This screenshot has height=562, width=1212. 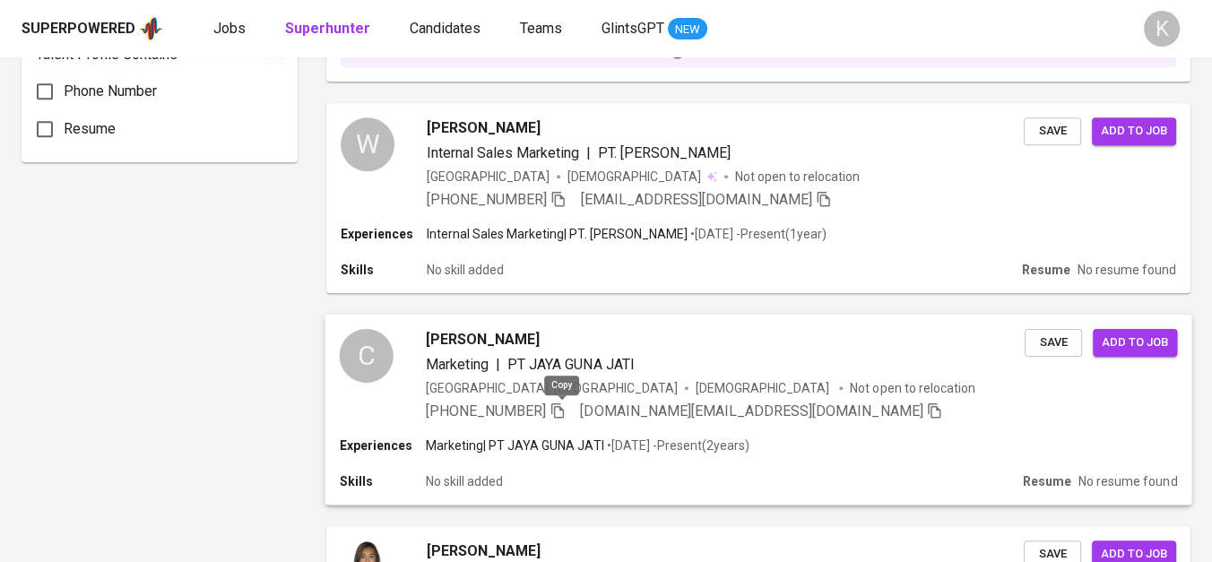 I want to click on a: Teams, so click(x=542, y=29).